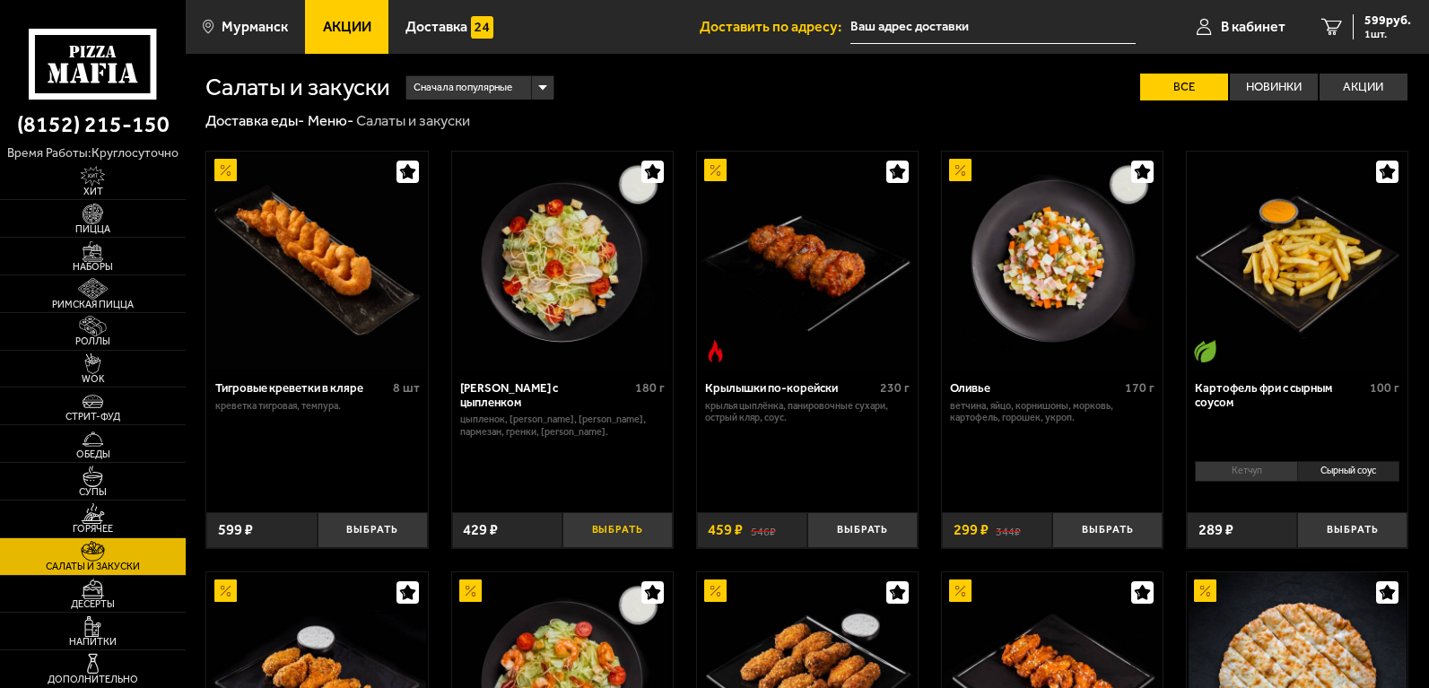 The width and height of the screenshot is (1429, 688). Describe the element at coordinates (413, 121) in the screenshot. I see `div: Салаты и закуски` at that location.